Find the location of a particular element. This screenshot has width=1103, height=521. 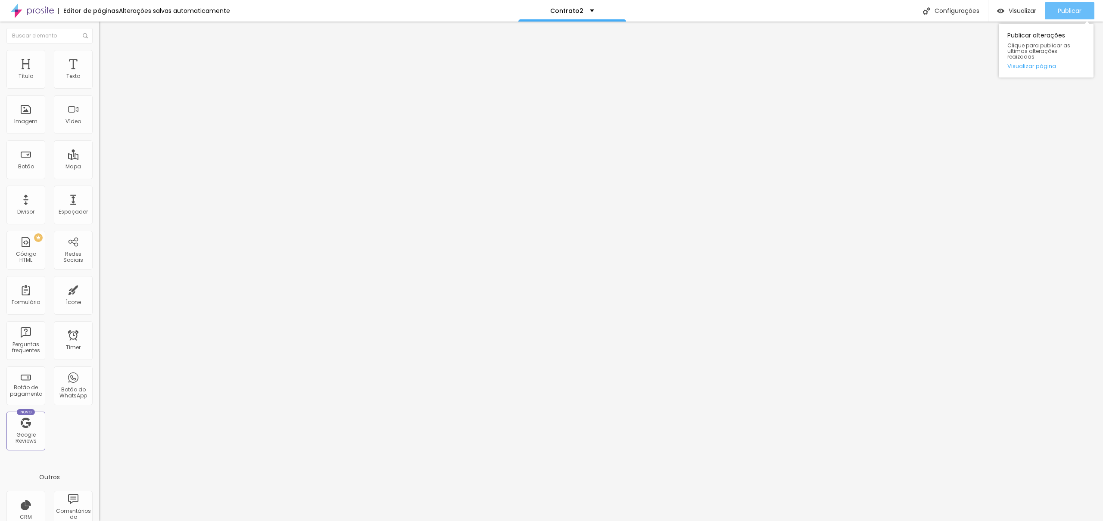

div: Editor de páginas is located at coordinates (88, 11).